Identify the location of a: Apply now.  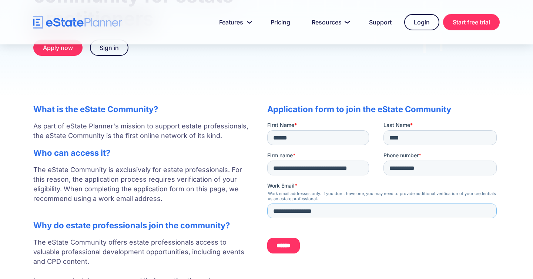
(58, 48).